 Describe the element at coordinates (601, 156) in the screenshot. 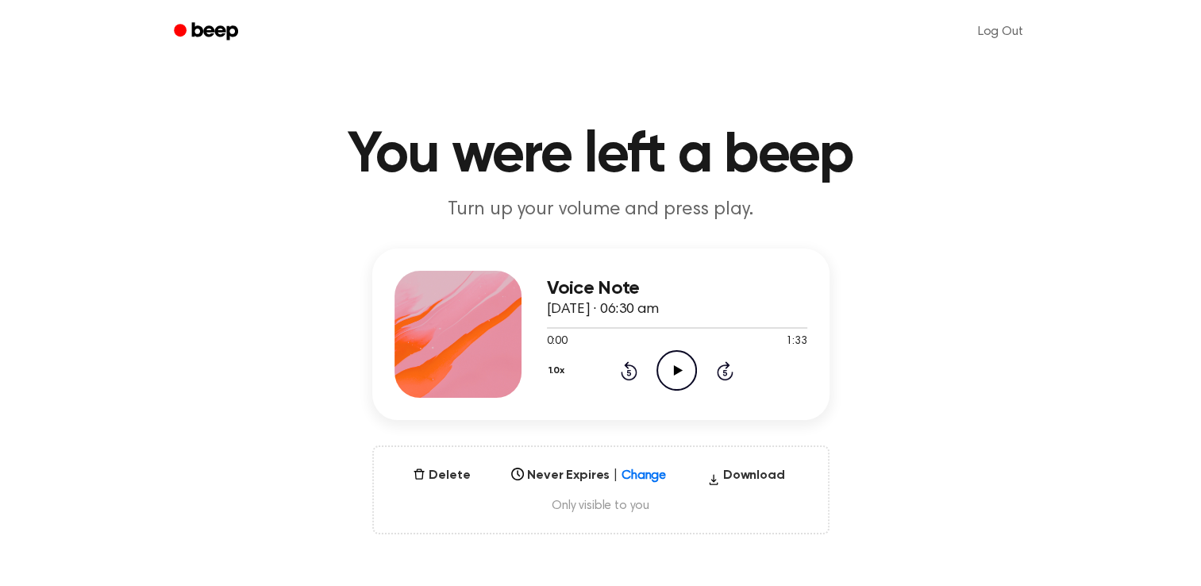

I see `h1: You were left a beep` at that location.